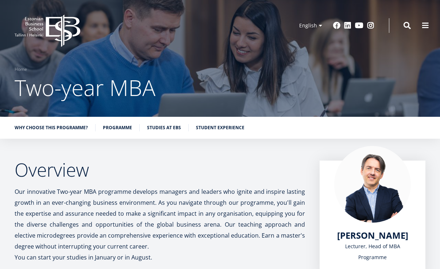  I want to click on a: Why choose this programme?, so click(51, 128).